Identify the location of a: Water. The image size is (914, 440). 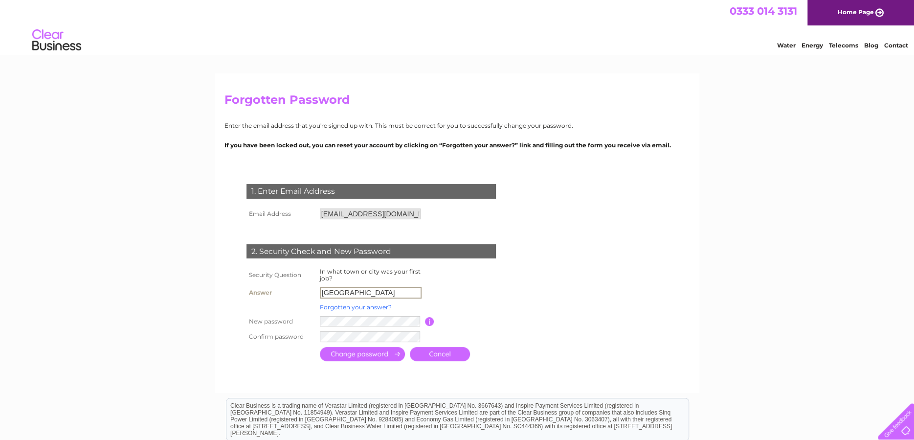
(787, 45).